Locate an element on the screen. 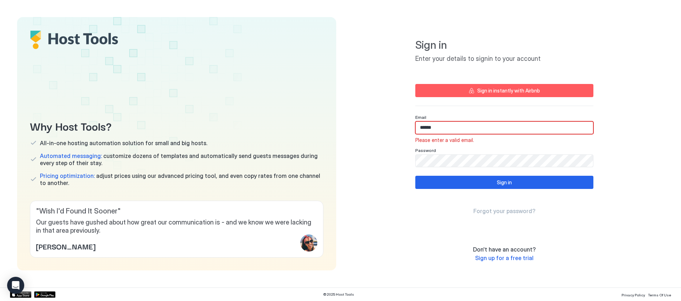 The width and height of the screenshot is (681, 301). div: profile is located at coordinates (309, 243).